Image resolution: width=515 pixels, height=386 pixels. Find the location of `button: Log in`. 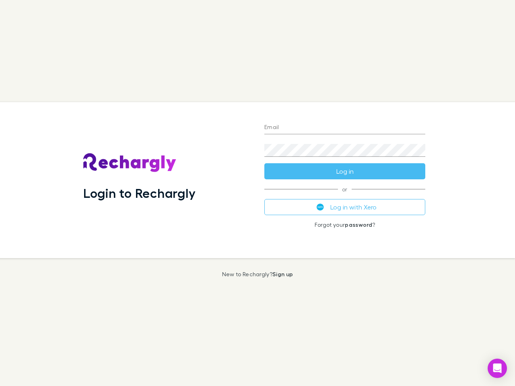

button: Log in is located at coordinates (345, 171).